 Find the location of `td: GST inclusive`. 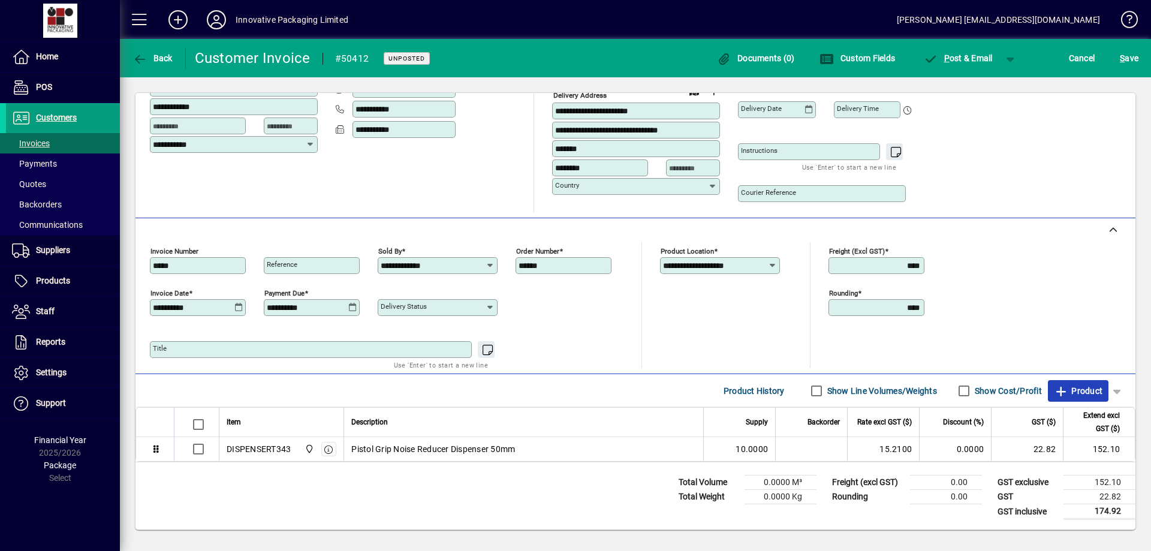

td: GST inclusive is located at coordinates (1027, 511).